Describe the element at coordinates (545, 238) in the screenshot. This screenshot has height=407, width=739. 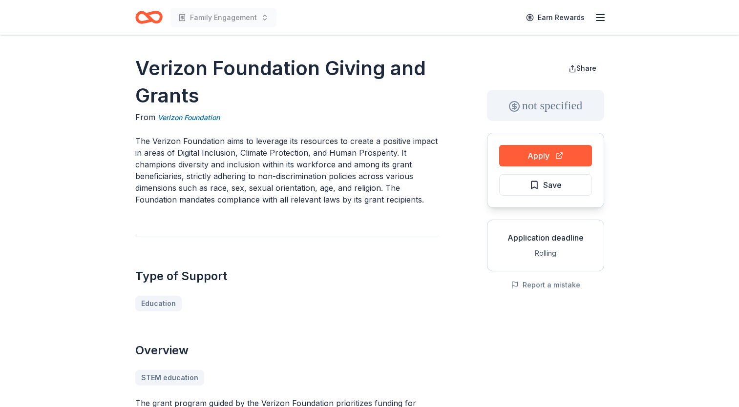
I see `div: Application deadline` at that location.